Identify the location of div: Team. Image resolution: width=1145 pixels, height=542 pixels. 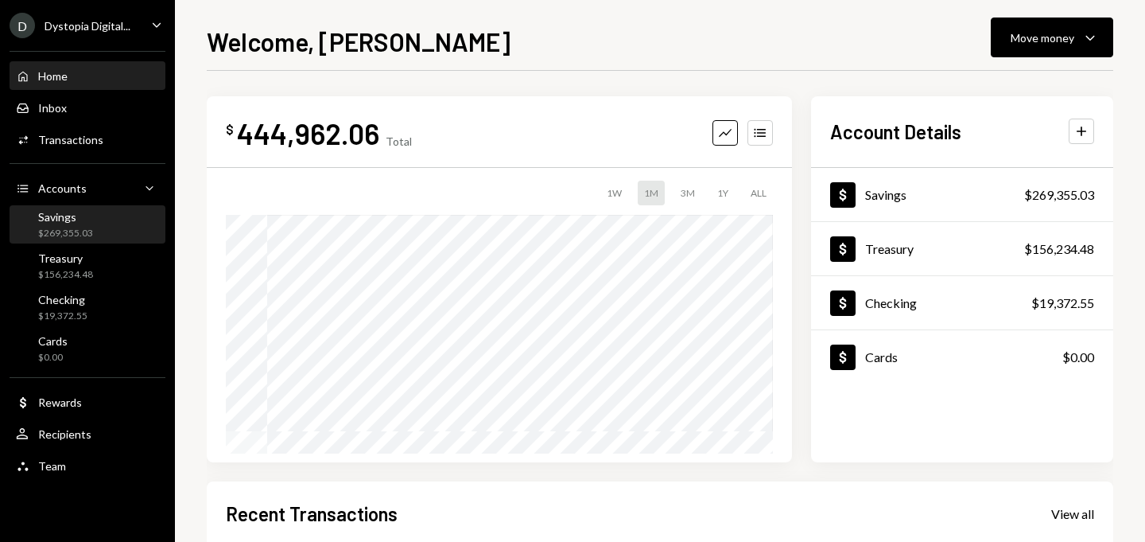
(52, 465).